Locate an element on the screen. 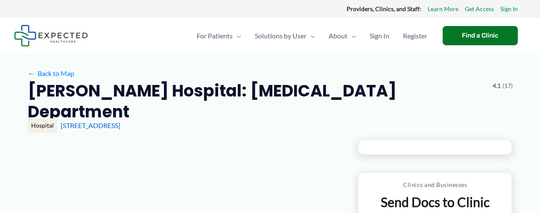 The height and width of the screenshot is (213, 540). span: For Patients is located at coordinates (215, 36).